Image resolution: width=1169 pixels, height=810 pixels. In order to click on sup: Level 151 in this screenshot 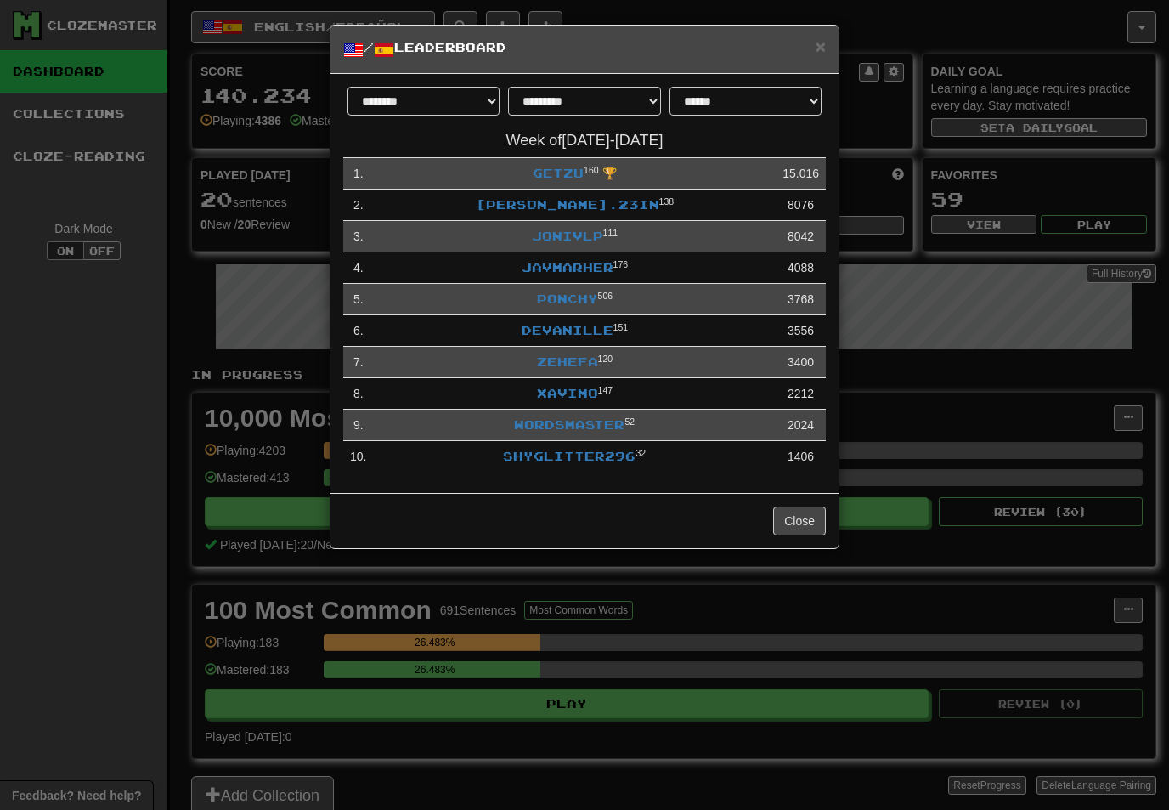, I will do `click(621, 327)`.